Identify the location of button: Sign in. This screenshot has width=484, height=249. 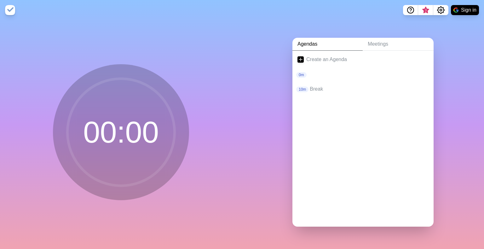
(465, 10).